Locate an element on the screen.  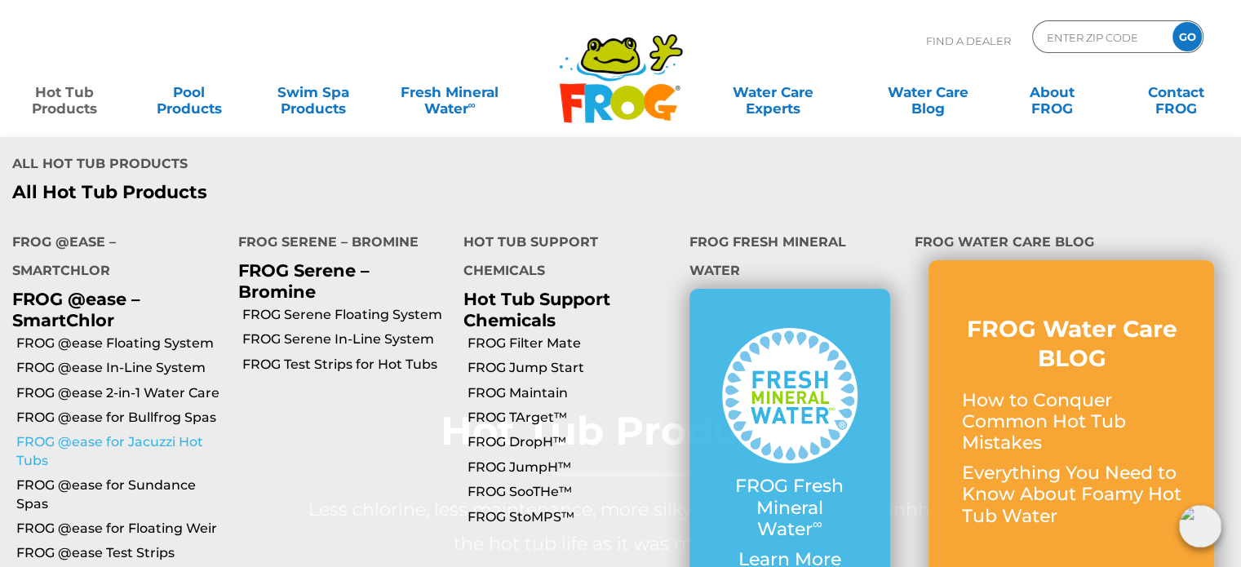
a: FROG JumpH™ is located at coordinates (572, 468).